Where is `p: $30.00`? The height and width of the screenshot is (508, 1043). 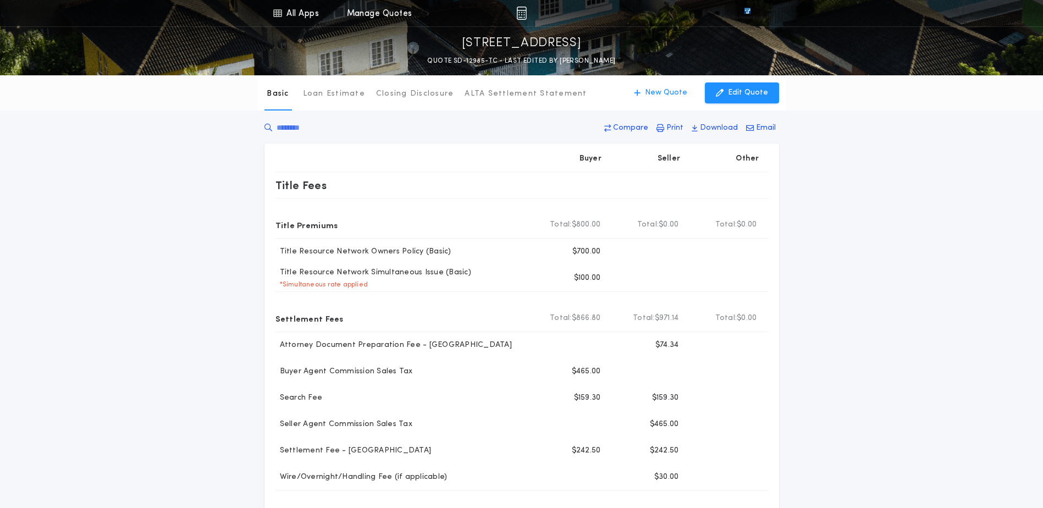 p: $30.00 is located at coordinates (666, 477).